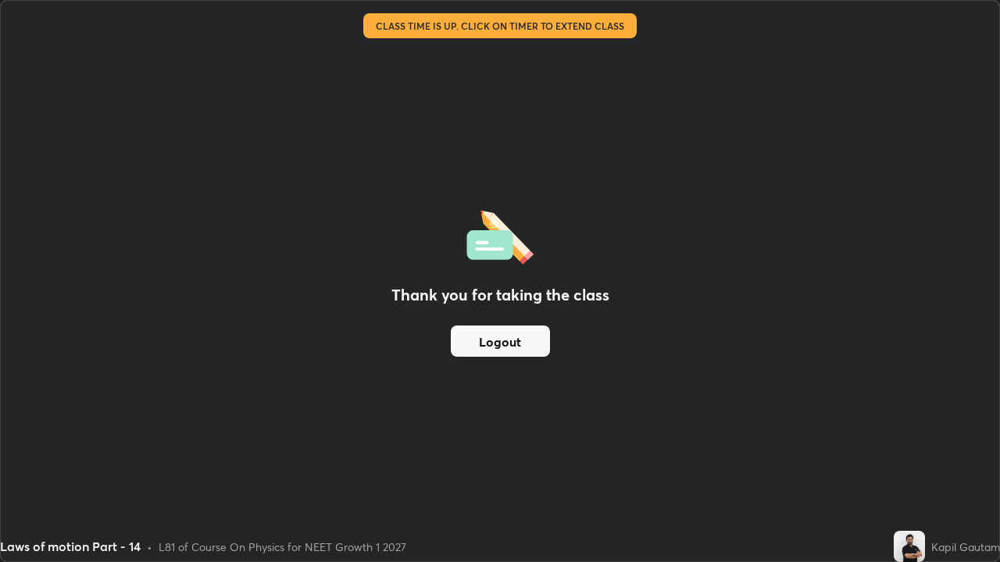  I want to click on div: L81 of Course On Physics for NEET Growth 1 2027, so click(282, 547).